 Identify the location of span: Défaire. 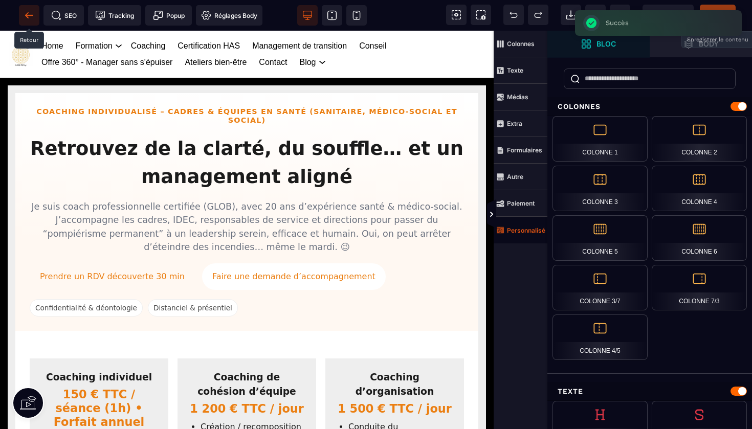
(514, 15).